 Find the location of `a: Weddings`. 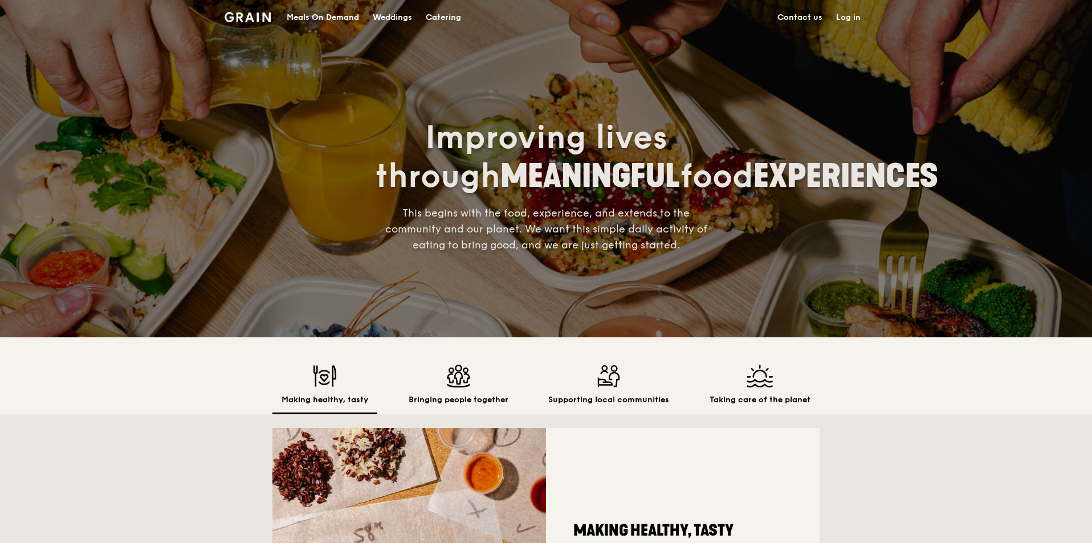

a: Weddings is located at coordinates (392, 18).